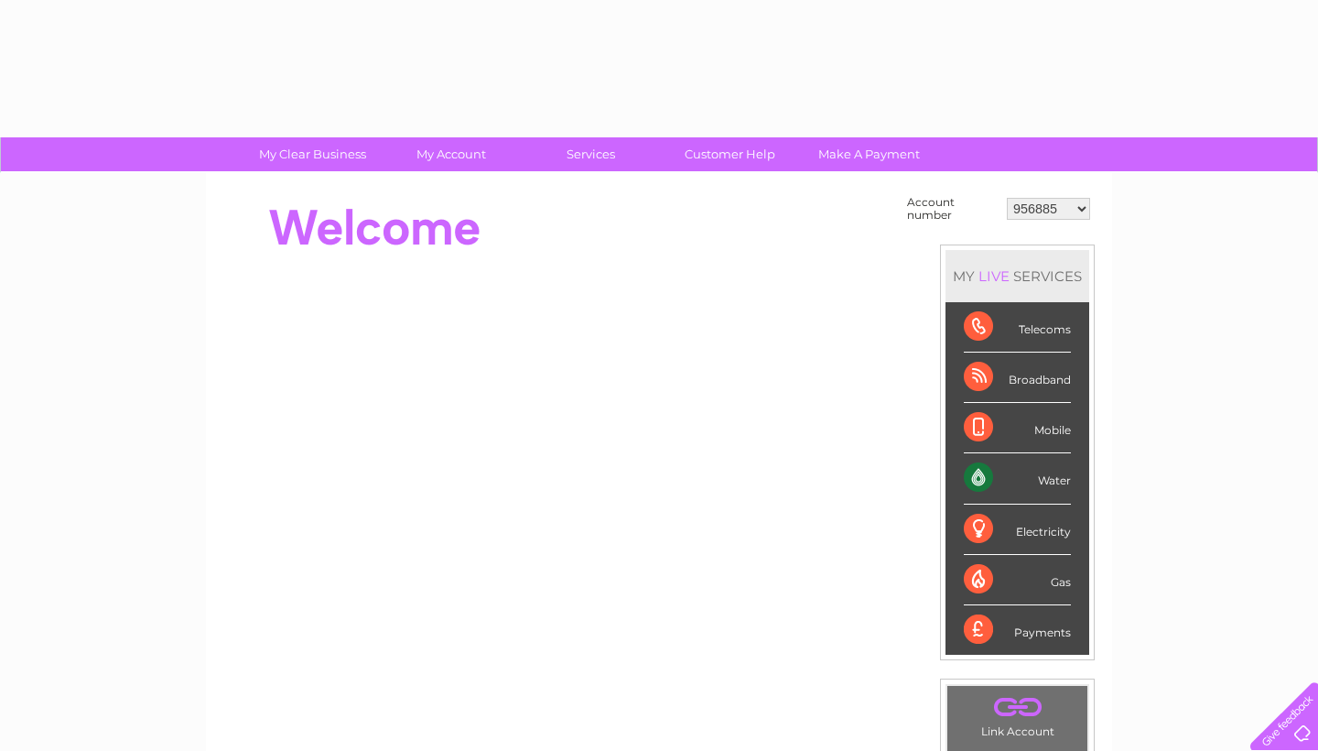  Describe the element at coordinates (1017, 327) in the screenshot. I see `div: Telecoms` at that location.